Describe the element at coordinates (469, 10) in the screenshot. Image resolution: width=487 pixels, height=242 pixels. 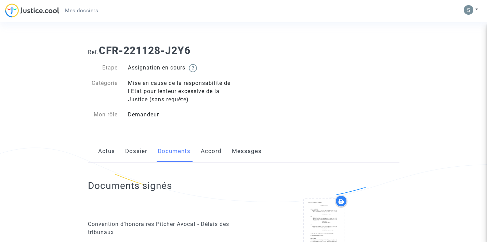
I see `img: AGNmyxYmKTcHXtTB4g4NMnuRyAI_29-BX9mV2A0jK1A=s96-c` at that location.